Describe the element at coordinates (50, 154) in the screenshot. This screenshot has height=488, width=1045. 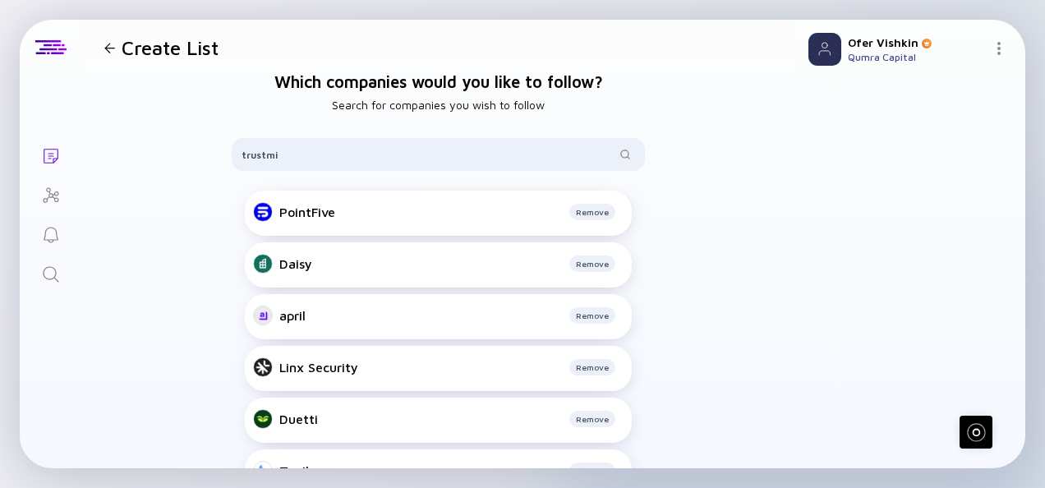
I see `a: Lists` at that location.